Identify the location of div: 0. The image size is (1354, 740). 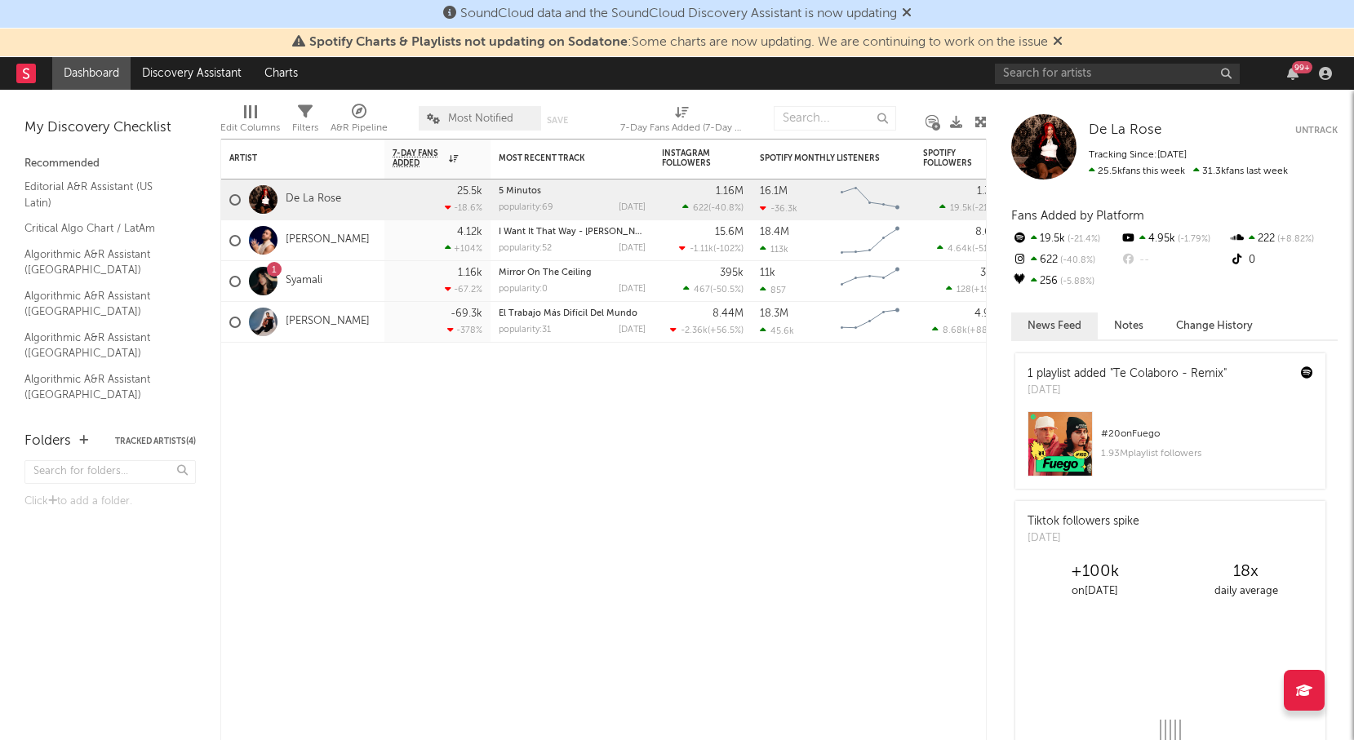
(1283, 260).